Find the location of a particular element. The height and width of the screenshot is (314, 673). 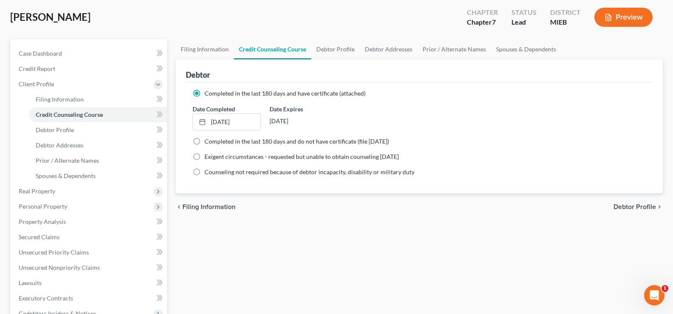

span: Case Dashboard is located at coordinates (40, 53).